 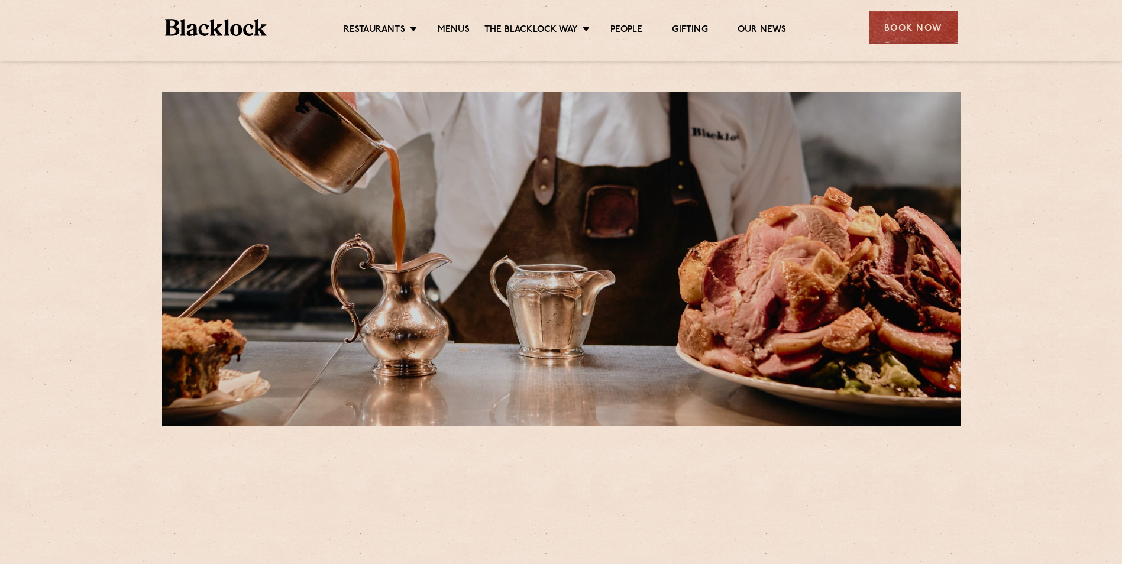 I want to click on a: Gifting, so click(x=690, y=31).